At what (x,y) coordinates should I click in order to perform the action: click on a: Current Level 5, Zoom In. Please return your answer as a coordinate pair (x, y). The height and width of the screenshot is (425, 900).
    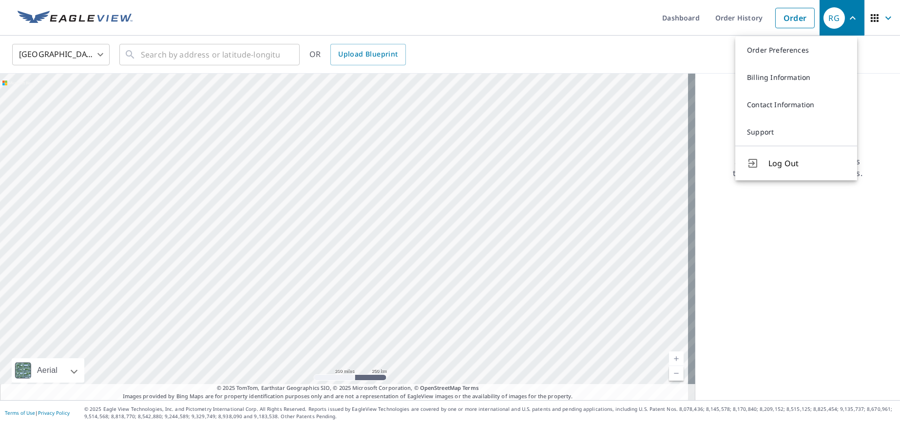
    Looking at the image, I should click on (676, 358).